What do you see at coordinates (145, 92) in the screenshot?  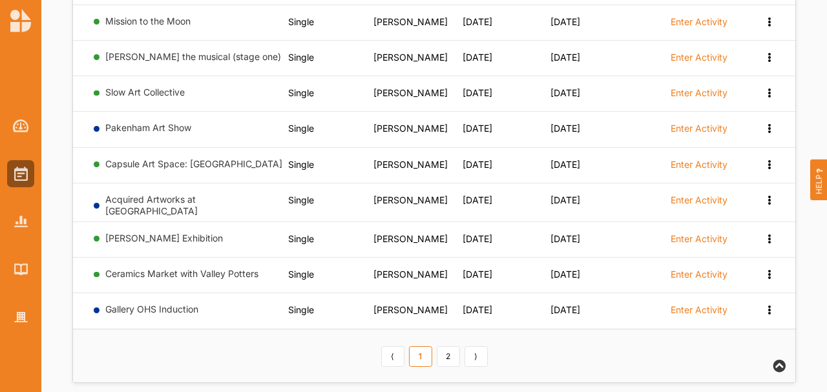 I see `a: Slow Art Collective` at bounding box center [145, 92].